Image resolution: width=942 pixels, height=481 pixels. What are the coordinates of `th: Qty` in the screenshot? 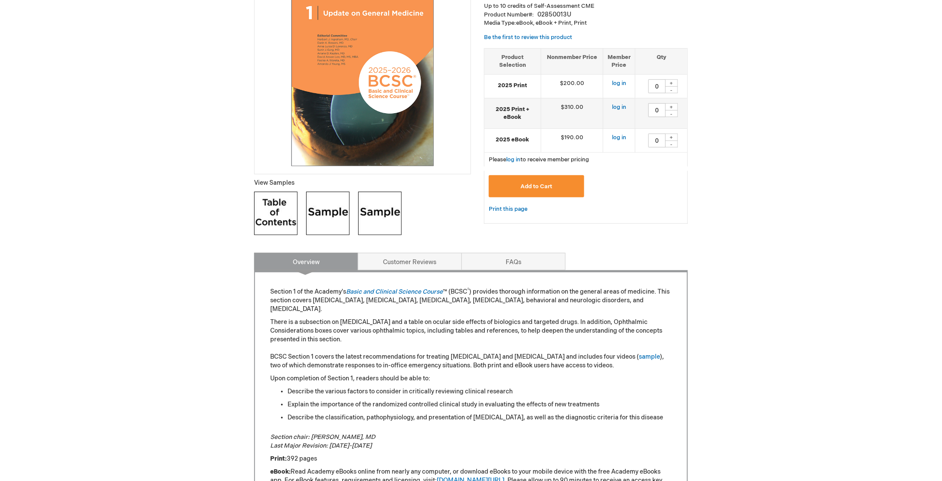 It's located at (661, 61).